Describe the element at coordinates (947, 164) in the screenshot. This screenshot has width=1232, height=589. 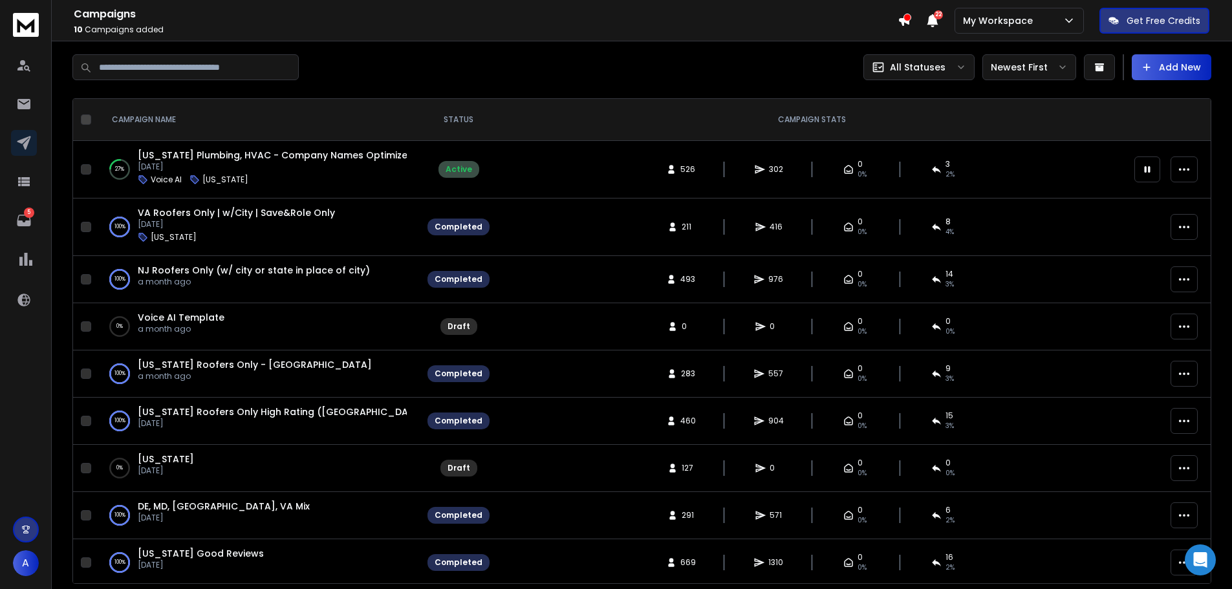
I see `span: 3` at that location.